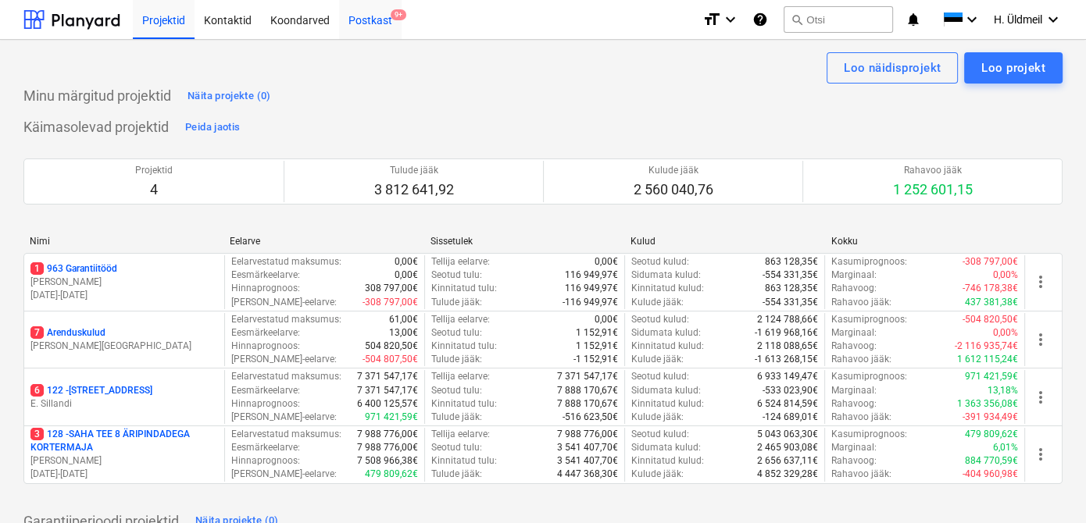 This screenshot has height=523, width=1086. What do you see at coordinates (892, 68) in the screenshot?
I see `button: Loo näidisprojekt` at bounding box center [892, 68].